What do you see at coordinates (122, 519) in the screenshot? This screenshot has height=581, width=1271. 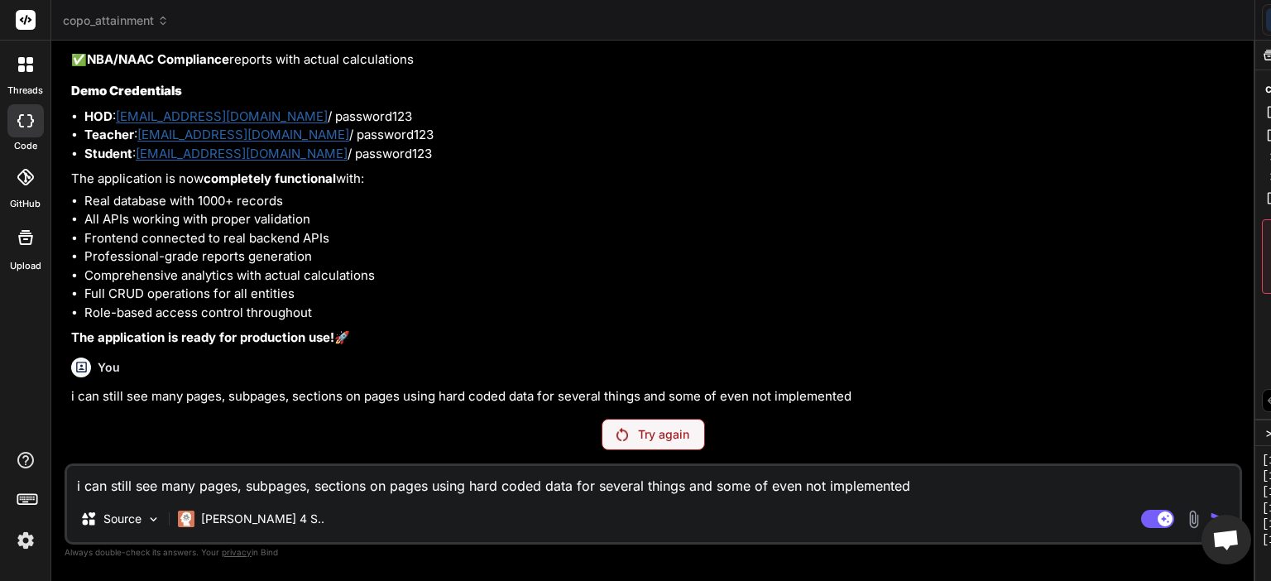 I see `p: Source` at bounding box center [122, 519].